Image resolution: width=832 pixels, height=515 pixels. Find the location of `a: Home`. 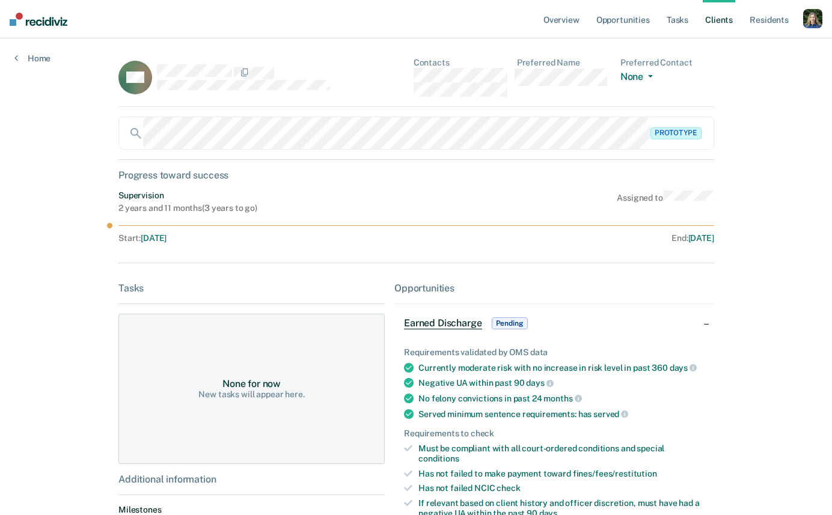

a: Home is located at coordinates (32, 58).